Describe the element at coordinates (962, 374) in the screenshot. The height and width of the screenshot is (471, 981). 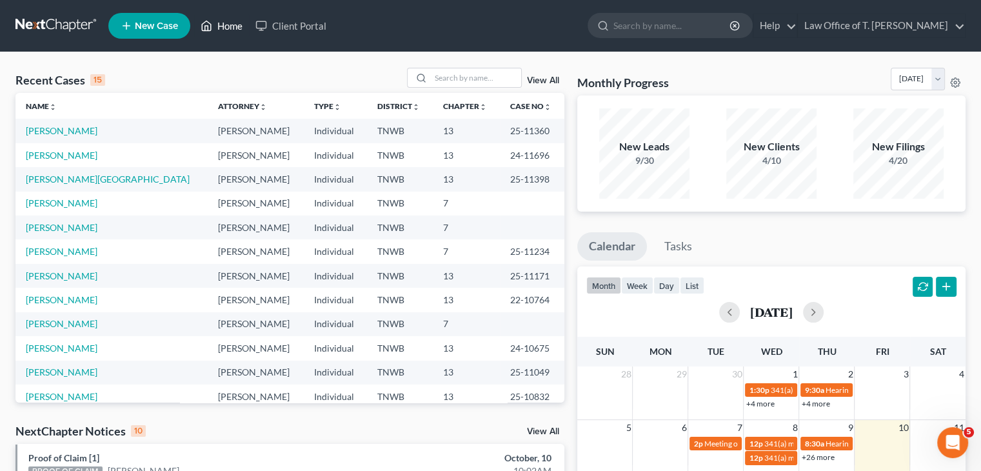
I see `span: 4` at that location.